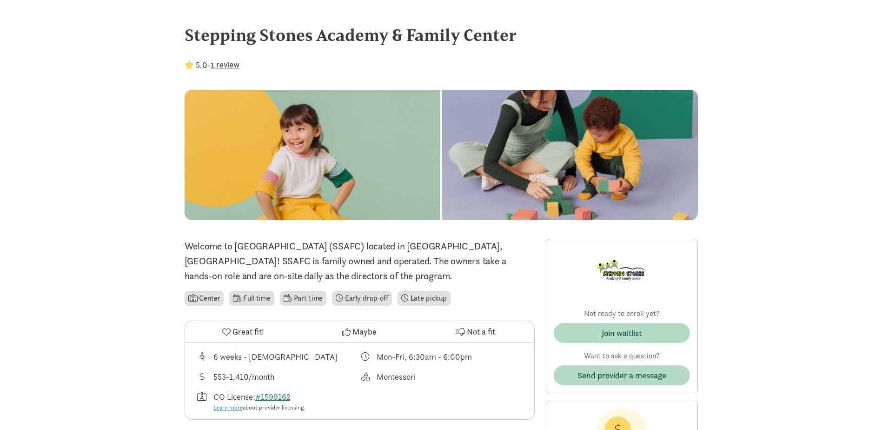 The height and width of the screenshot is (430, 882). I want to click on div: This provider's education philosophy, so click(441, 376).